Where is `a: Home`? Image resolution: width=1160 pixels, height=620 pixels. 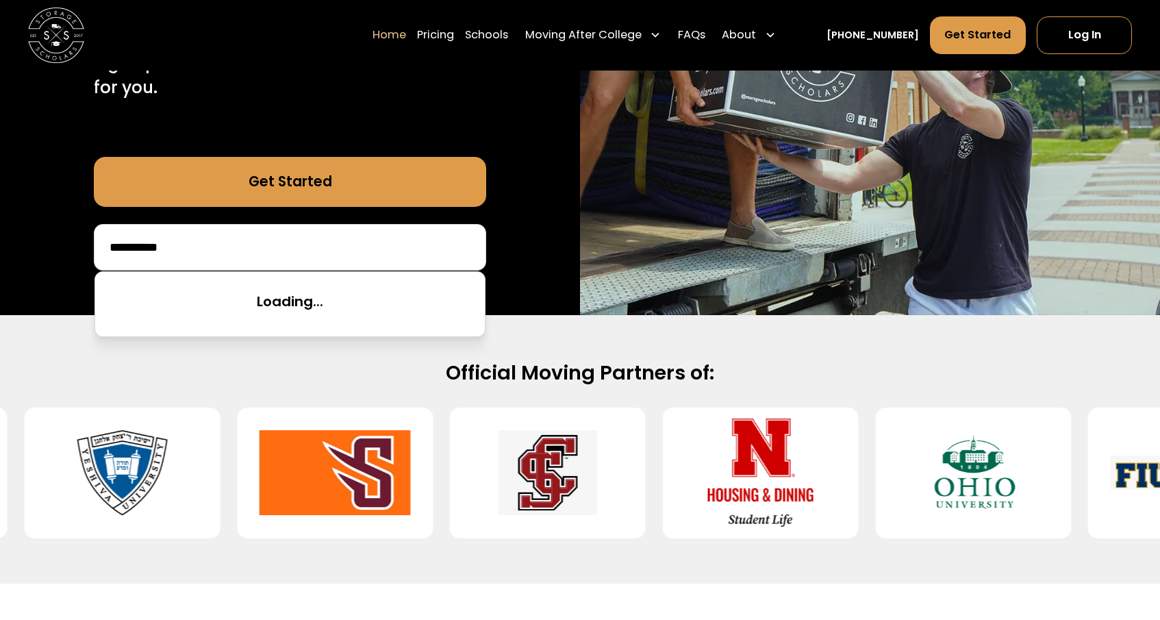
a: Home is located at coordinates (389, 34).